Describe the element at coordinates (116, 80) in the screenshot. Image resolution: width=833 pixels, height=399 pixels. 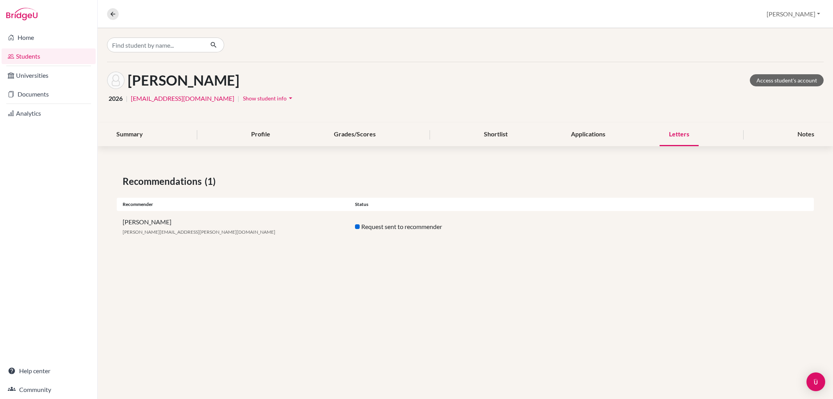
I see `img: Alon Zaitman's avatar` at that location.